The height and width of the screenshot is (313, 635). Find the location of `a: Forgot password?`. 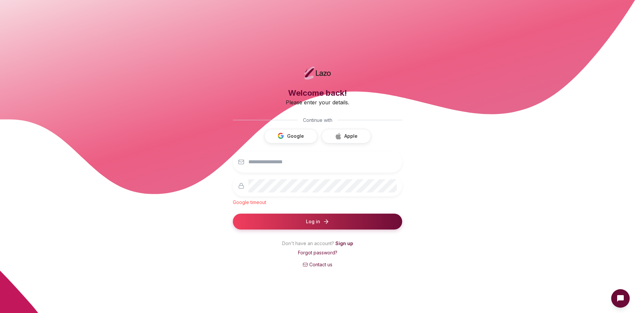

a: Forgot password? is located at coordinates (318, 252).